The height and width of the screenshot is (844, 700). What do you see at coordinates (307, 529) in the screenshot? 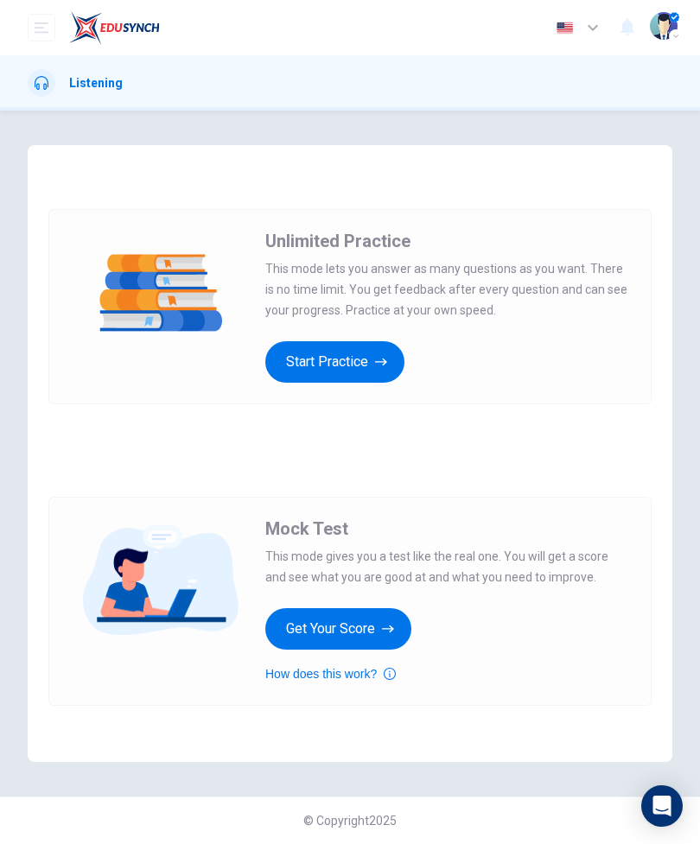
I see `span: Mock Test` at bounding box center [307, 529].